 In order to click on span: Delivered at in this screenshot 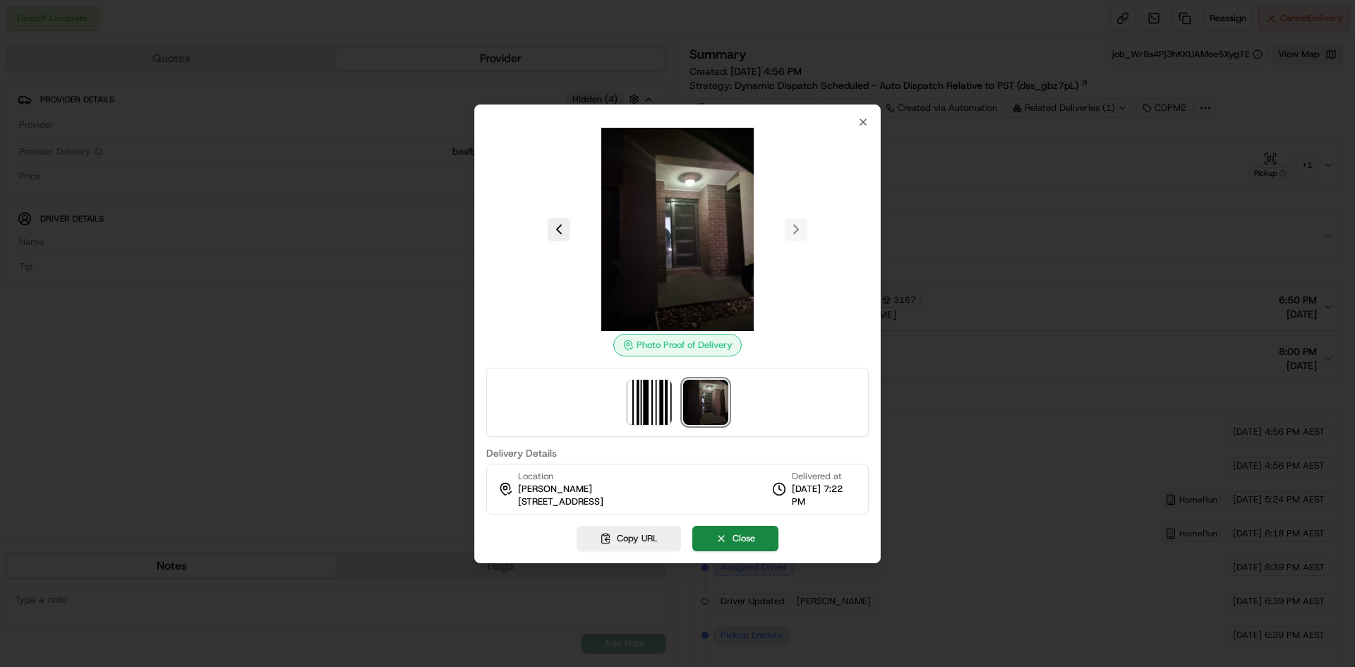, I will do `click(824, 476)`.